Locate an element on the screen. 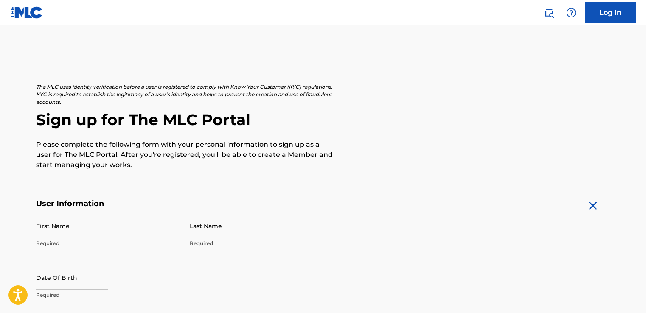  img: MLC Logo is located at coordinates (26, 12).